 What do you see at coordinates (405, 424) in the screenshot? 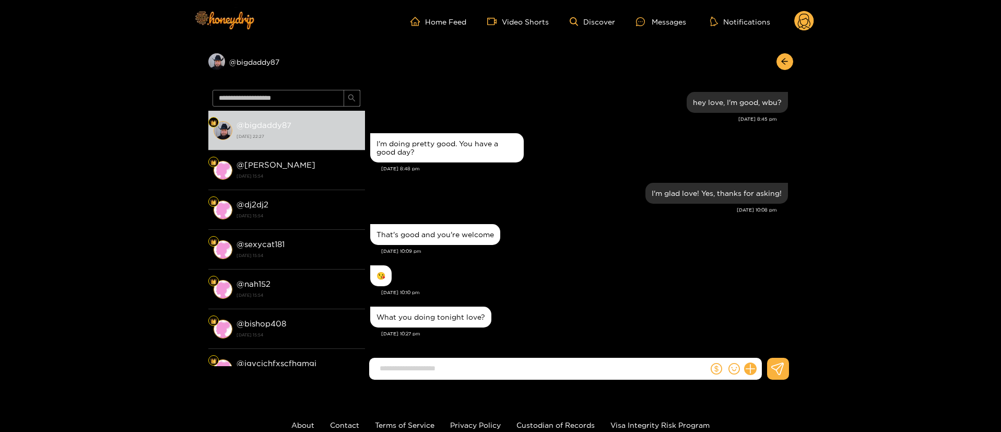
I see `a: Terms of Service` at bounding box center [405, 424].